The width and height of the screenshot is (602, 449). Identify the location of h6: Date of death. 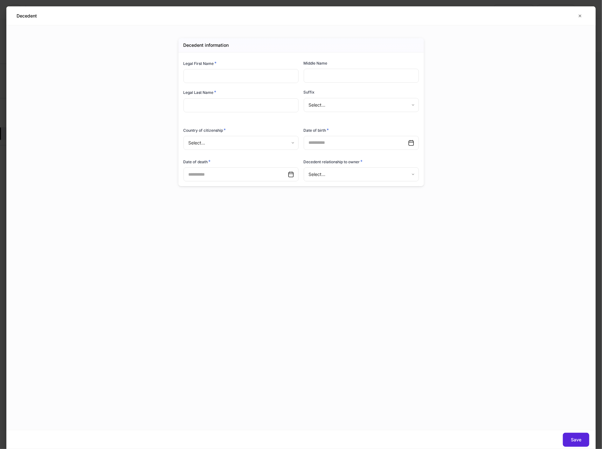
(197, 162).